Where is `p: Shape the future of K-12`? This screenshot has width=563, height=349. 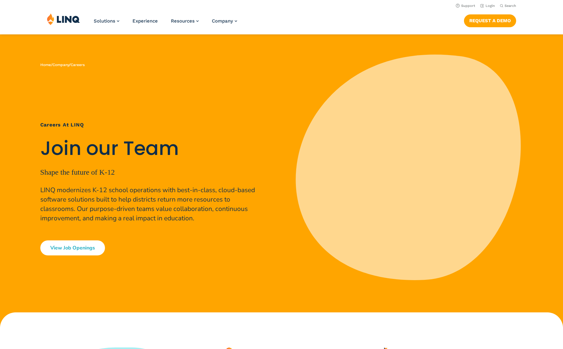
p: Shape the future of K-12 is located at coordinates (149, 172).